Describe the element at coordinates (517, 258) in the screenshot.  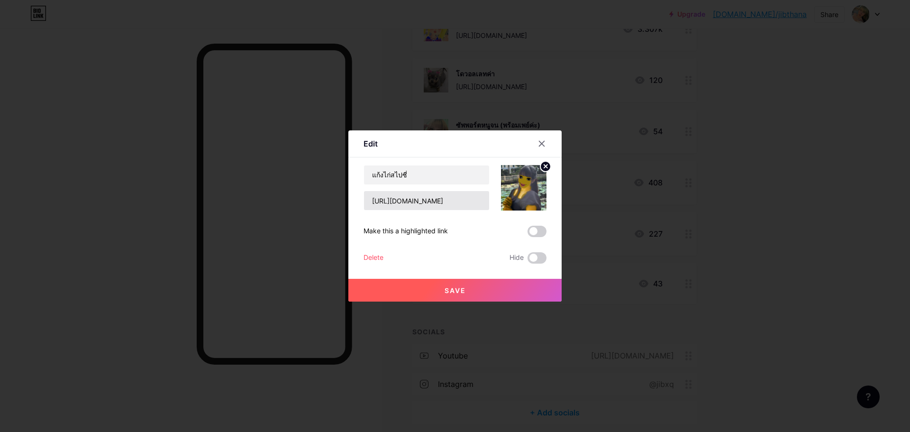
I see `span: Hide` at that location.